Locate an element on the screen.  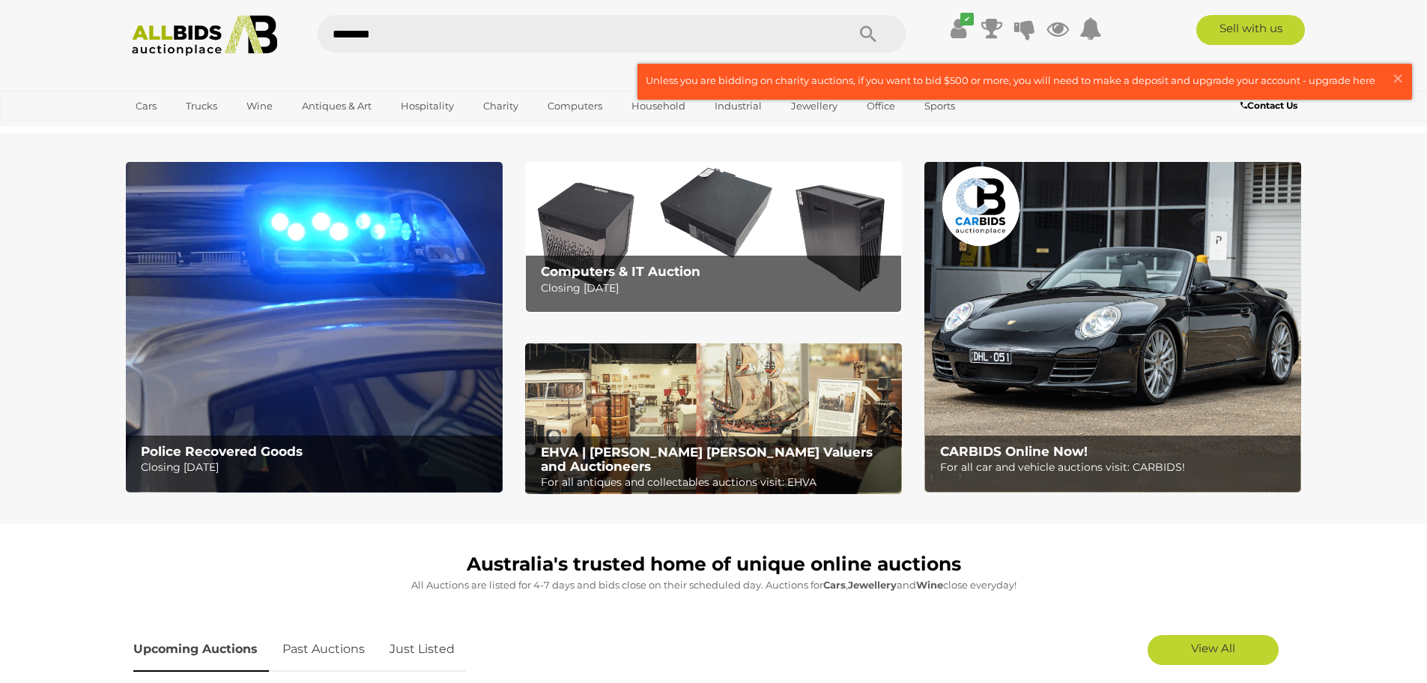
a: Past Auctions is located at coordinates (324, 649).